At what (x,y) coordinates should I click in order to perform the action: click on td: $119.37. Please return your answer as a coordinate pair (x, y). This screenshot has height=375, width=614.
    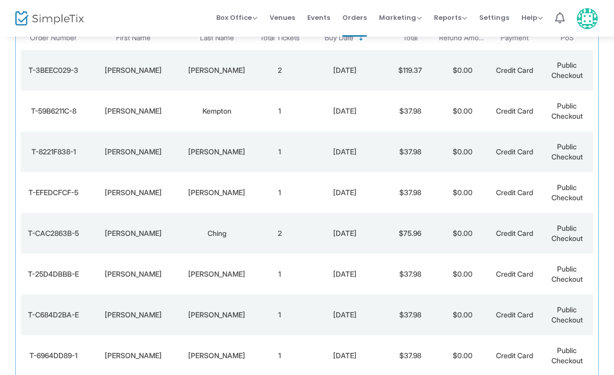
    Looking at the image, I should click on (410, 70).